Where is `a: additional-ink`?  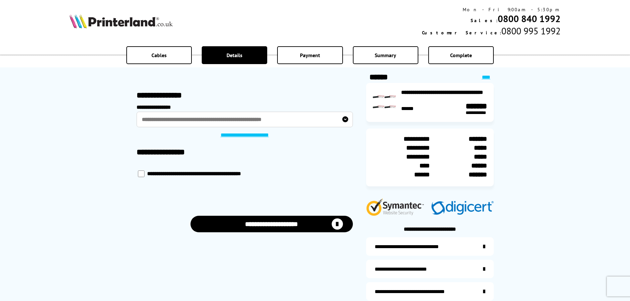
a: additional-ink is located at coordinates (430, 247).